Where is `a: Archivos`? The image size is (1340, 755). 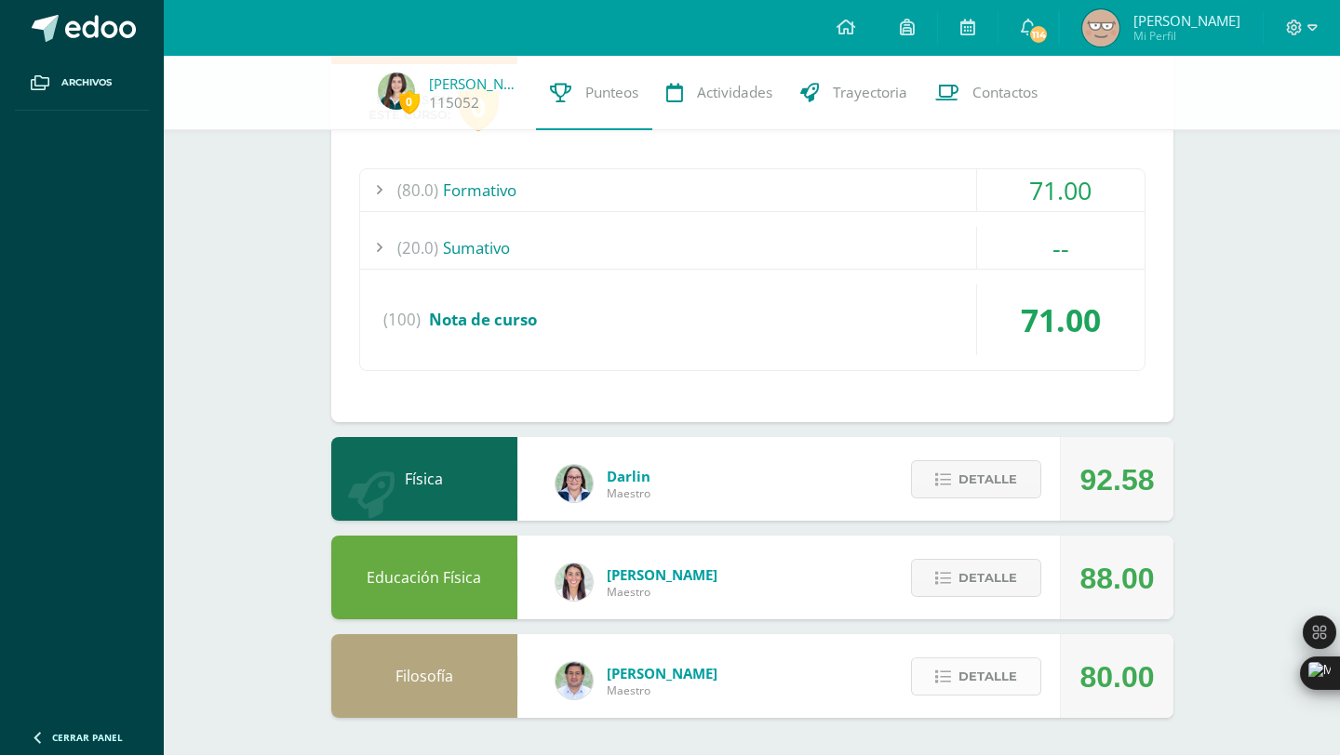
a: Archivos is located at coordinates (82, 83).